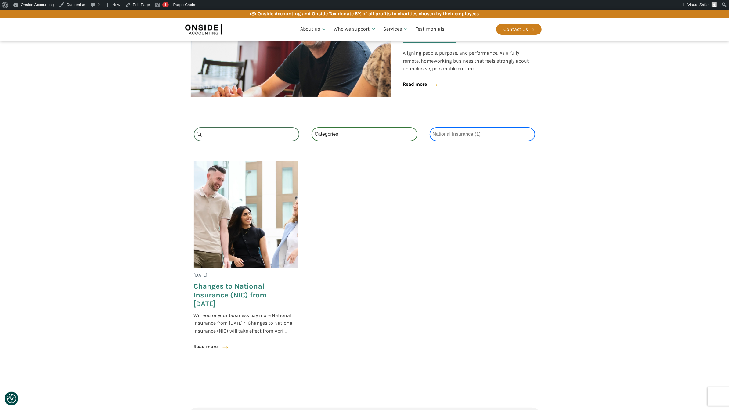 The width and height of the screenshot is (729, 410). I want to click on a: About us, so click(313, 29).